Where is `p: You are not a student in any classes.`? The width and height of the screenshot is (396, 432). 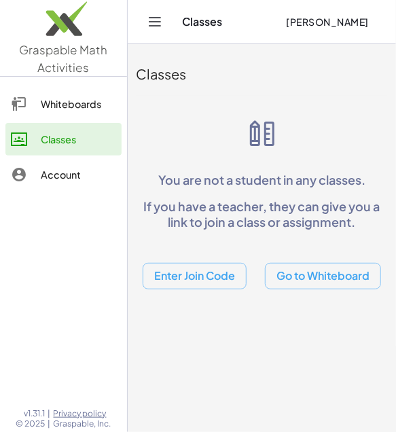
p: You are not a student in any classes. is located at coordinates (261, 179).